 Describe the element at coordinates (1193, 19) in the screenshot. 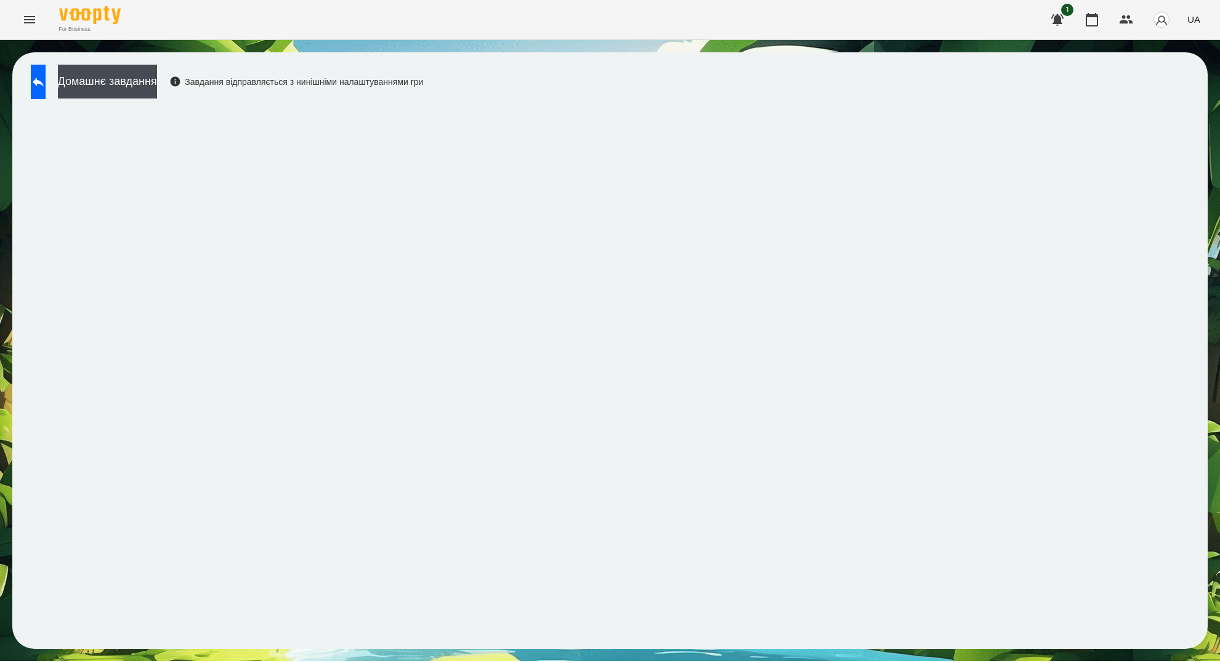

I see `span: UA` at that location.